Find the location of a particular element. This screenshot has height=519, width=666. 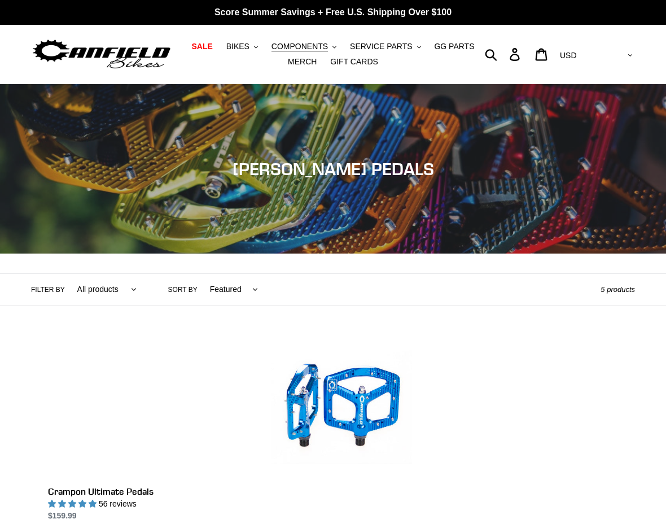

button: COMPONENTS is located at coordinates (304, 46).